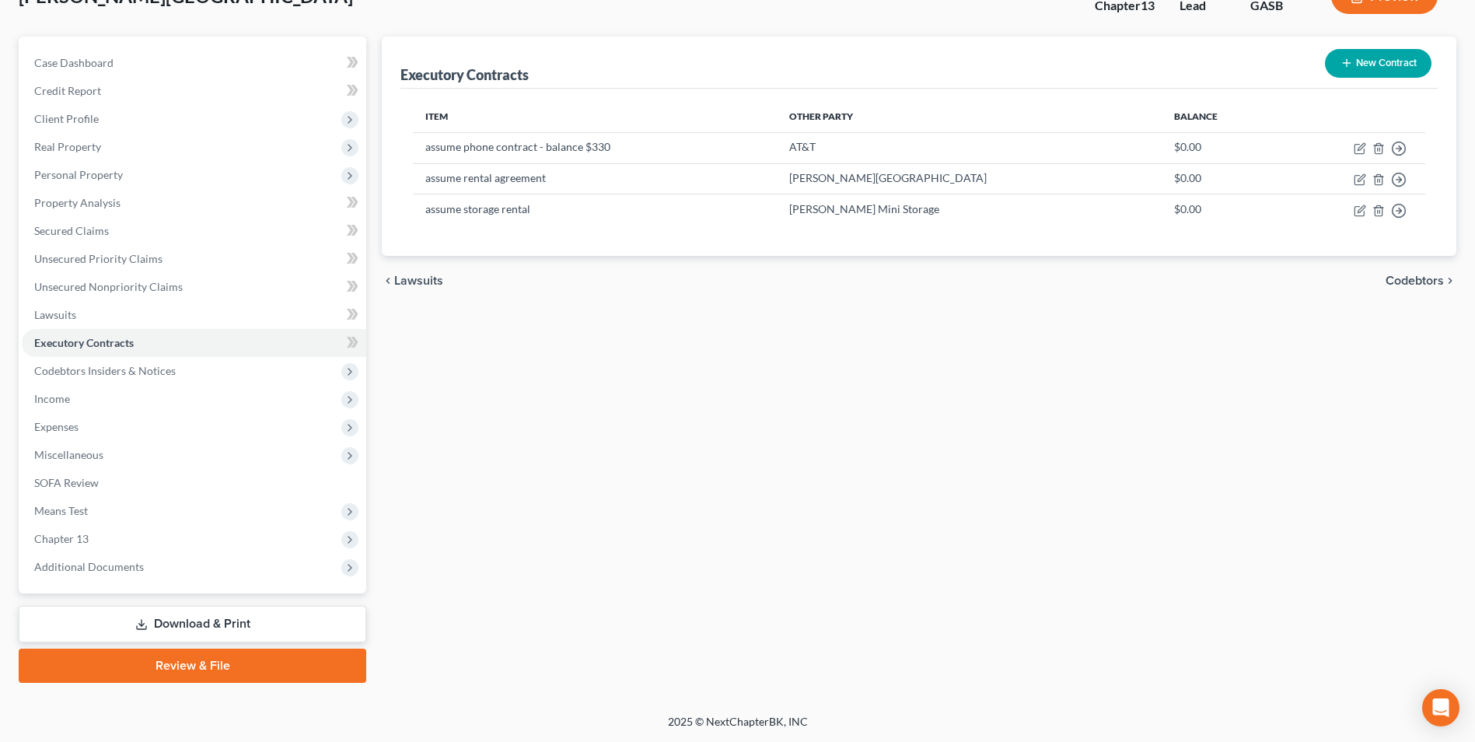 The width and height of the screenshot is (1475, 742). What do you see at coordinates (61, 538) in the screenshot?
I see `span: Chapter 13` at bounding box center [61, 538].